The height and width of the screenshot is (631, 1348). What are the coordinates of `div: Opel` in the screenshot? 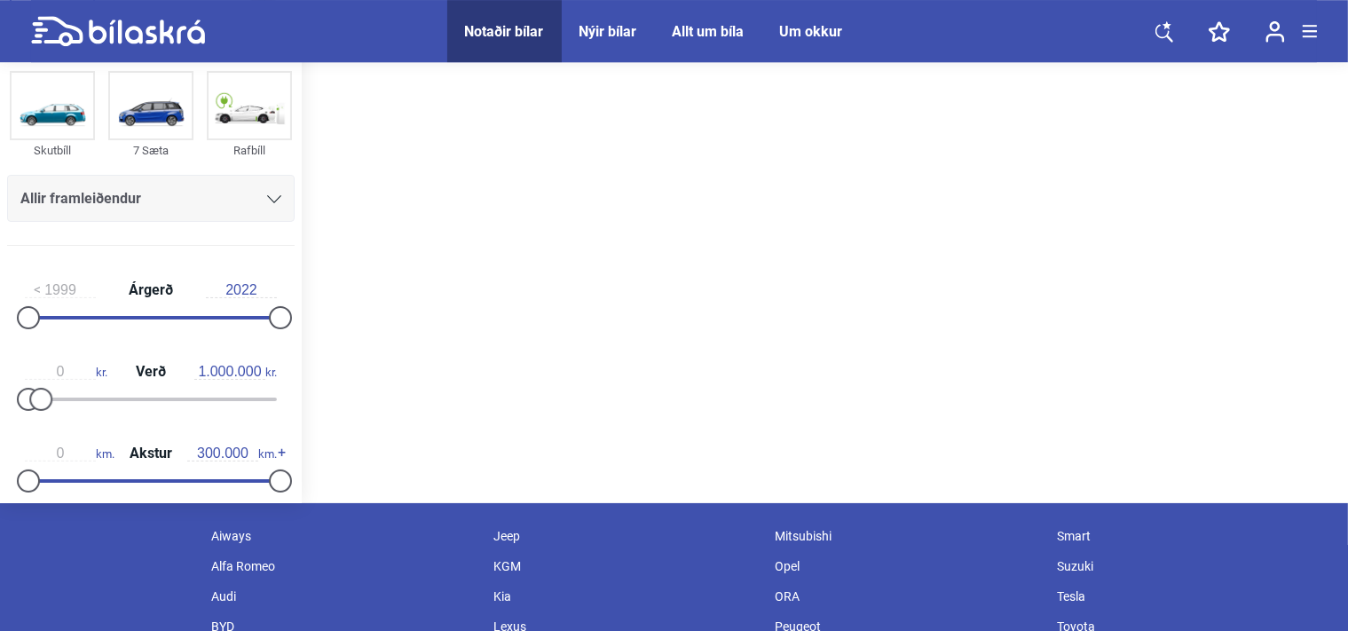 It's located at (907, 566).